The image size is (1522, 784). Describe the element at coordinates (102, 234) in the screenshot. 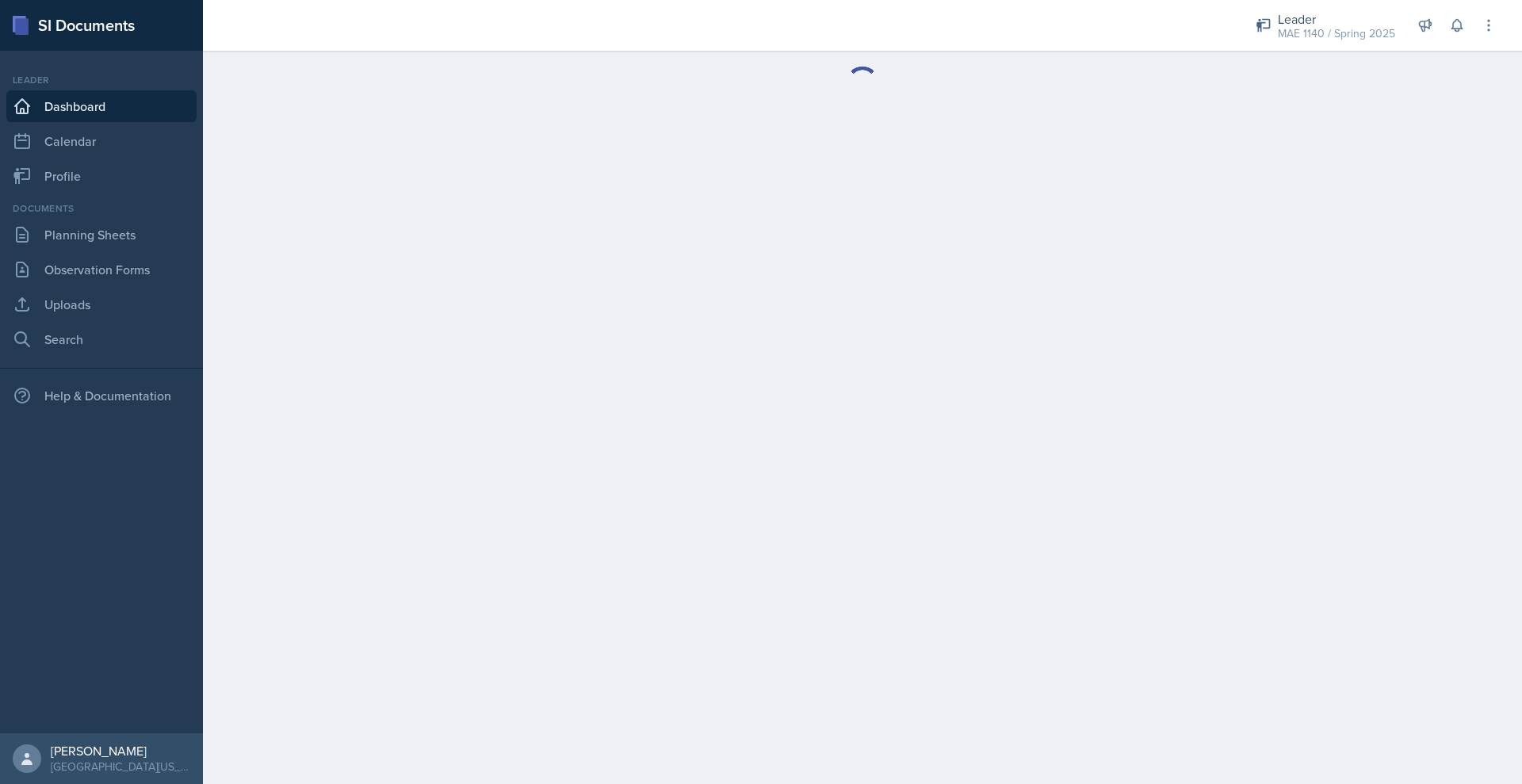

I see `a: Planning Sheets` at that location.